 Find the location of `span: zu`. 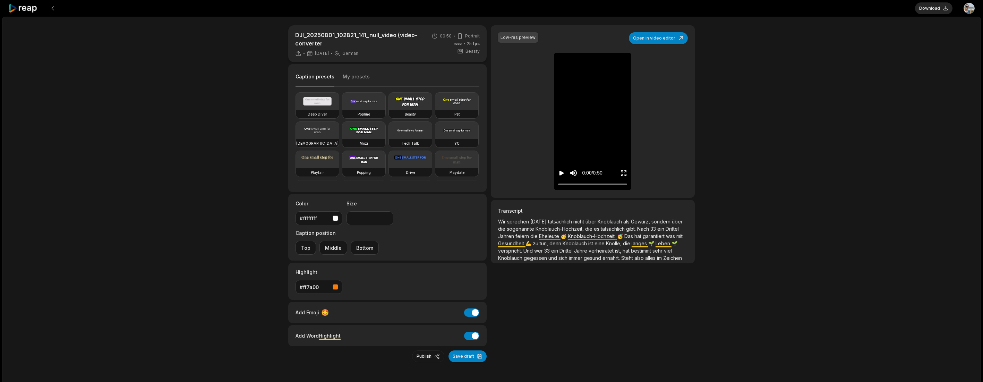

span: zu is located at coordinates (536, 243).